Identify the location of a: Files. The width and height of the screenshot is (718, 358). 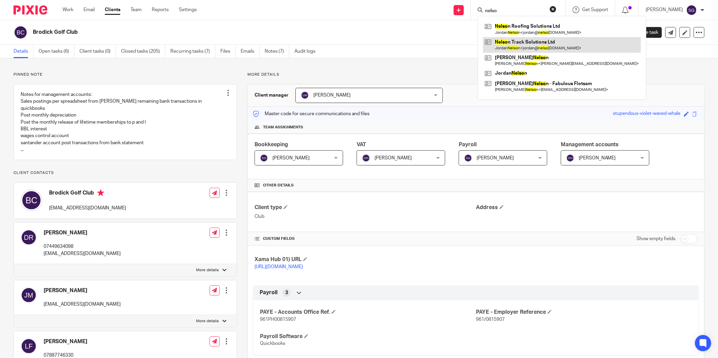
(228, 51).